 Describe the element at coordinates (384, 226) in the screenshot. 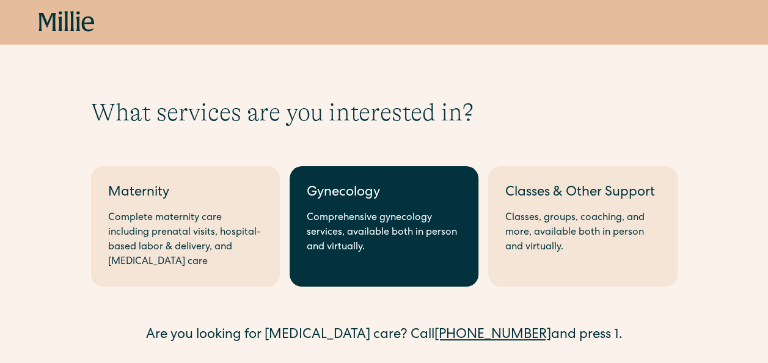

I see `a: GynecologyComprehensive gynecology services, available both in person and virtually.` at that location.